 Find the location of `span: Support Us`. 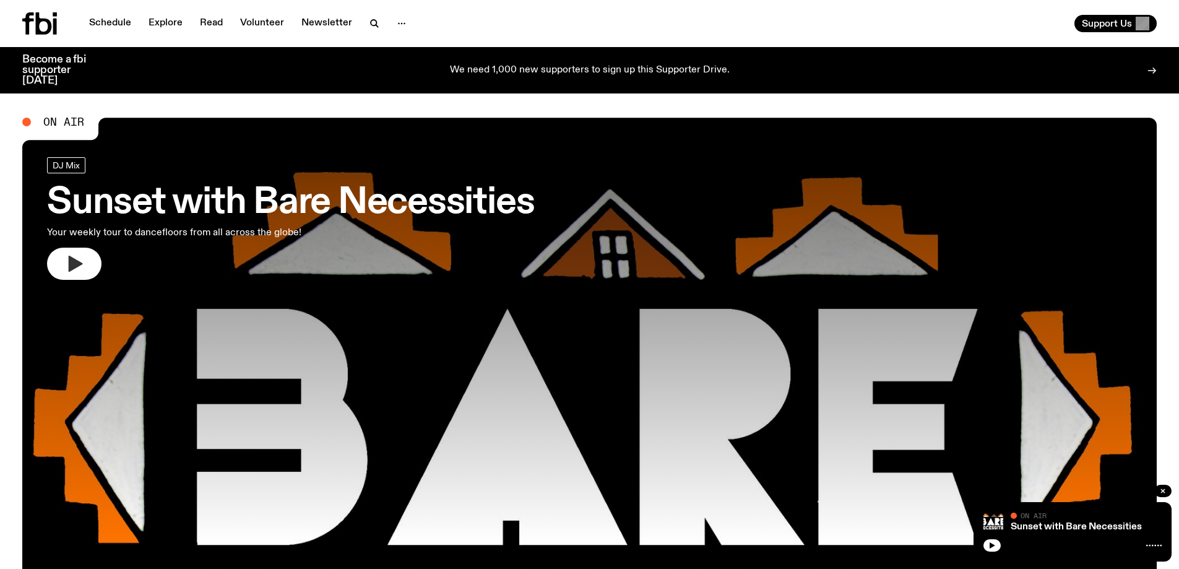

span: Support Us is located at coordinates (1106, 24).